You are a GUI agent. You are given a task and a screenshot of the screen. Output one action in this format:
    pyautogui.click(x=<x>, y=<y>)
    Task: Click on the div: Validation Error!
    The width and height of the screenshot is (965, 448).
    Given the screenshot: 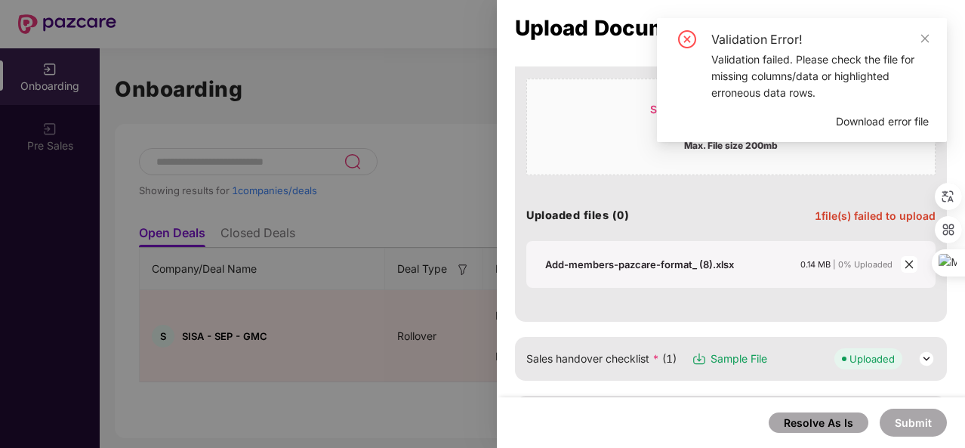 What is the action you would take?
    pyautogui.click(x=820, y=39)
    